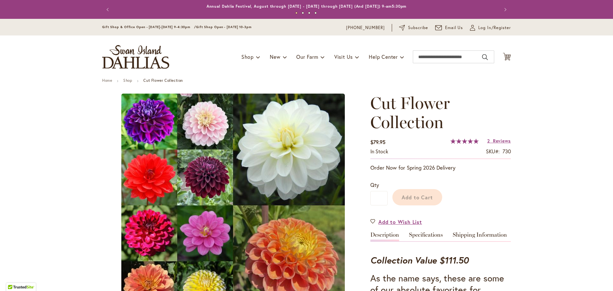 The width and height of the screenshot is (613, 291). I want to click on button: 1 of 4, so click(297, 13).